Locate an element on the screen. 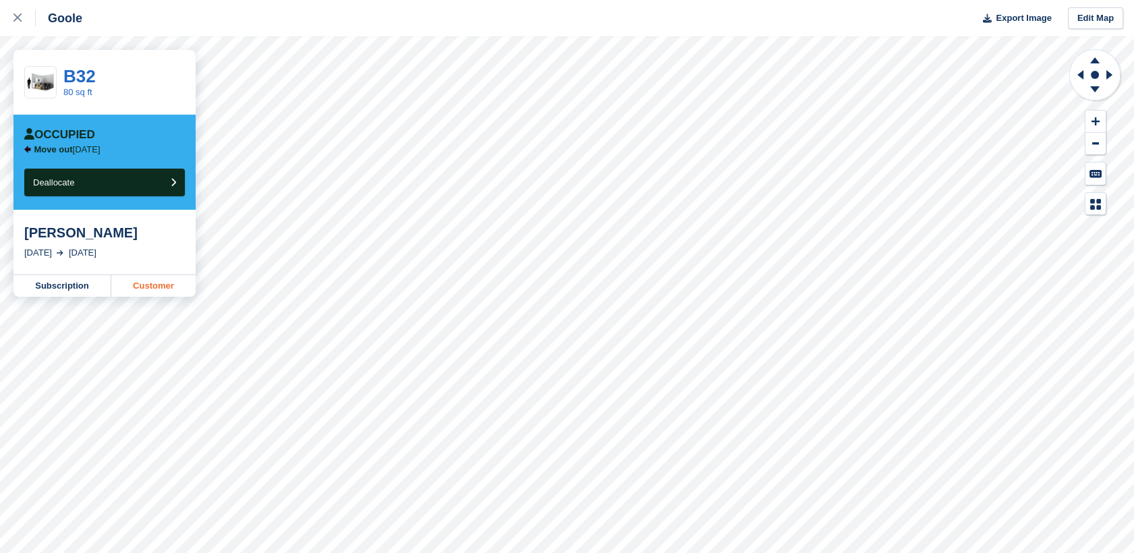  div: Occupied is located at coordinates (59, 135).